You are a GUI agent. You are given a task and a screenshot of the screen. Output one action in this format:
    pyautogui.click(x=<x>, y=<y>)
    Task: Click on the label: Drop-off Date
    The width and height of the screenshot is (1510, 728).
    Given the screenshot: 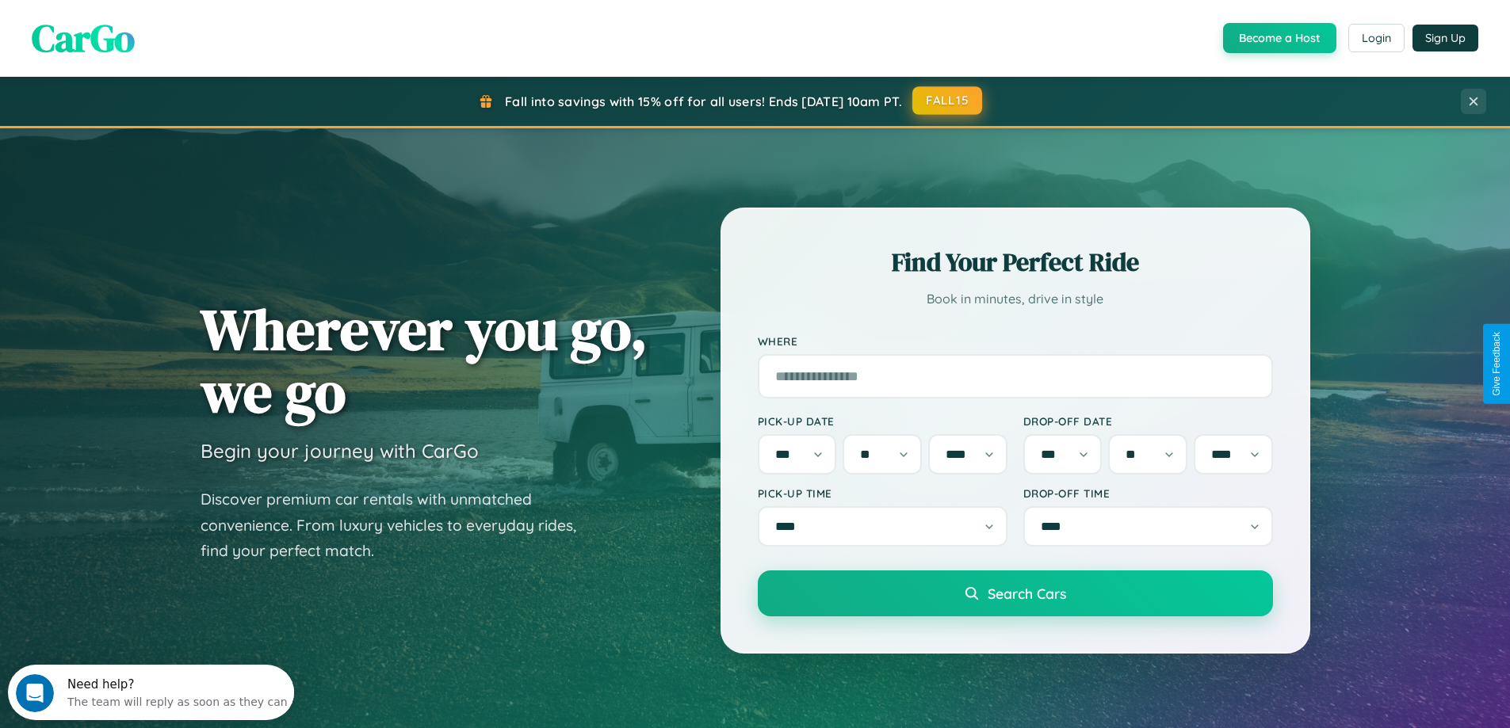 What is the action you would take?
    pyautogui.click(x=1148, y=421)
    